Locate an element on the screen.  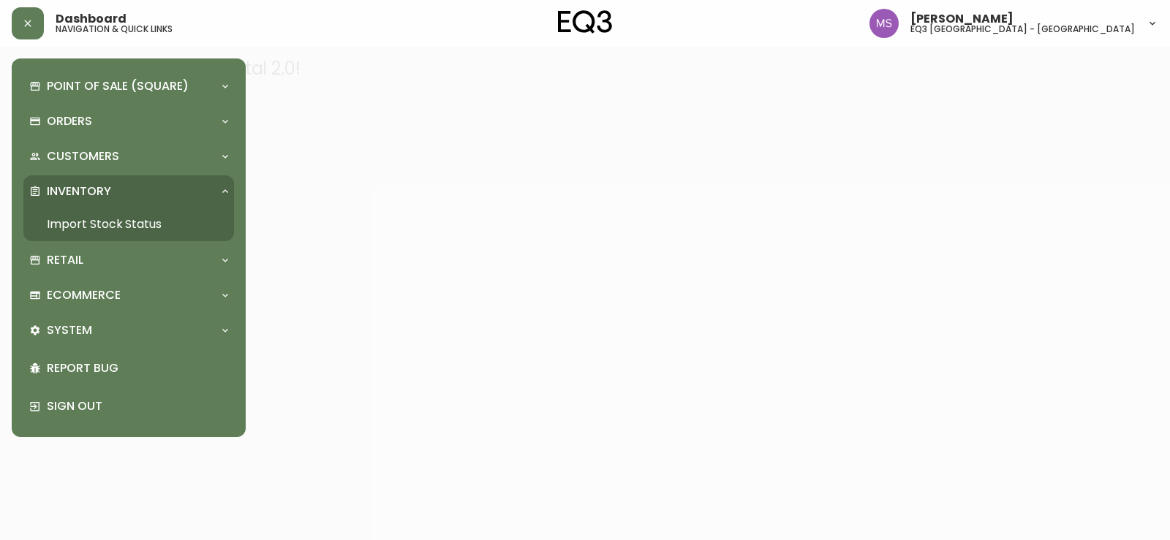
div: Point of Sale (Square) is located at coordinates (129, 86).